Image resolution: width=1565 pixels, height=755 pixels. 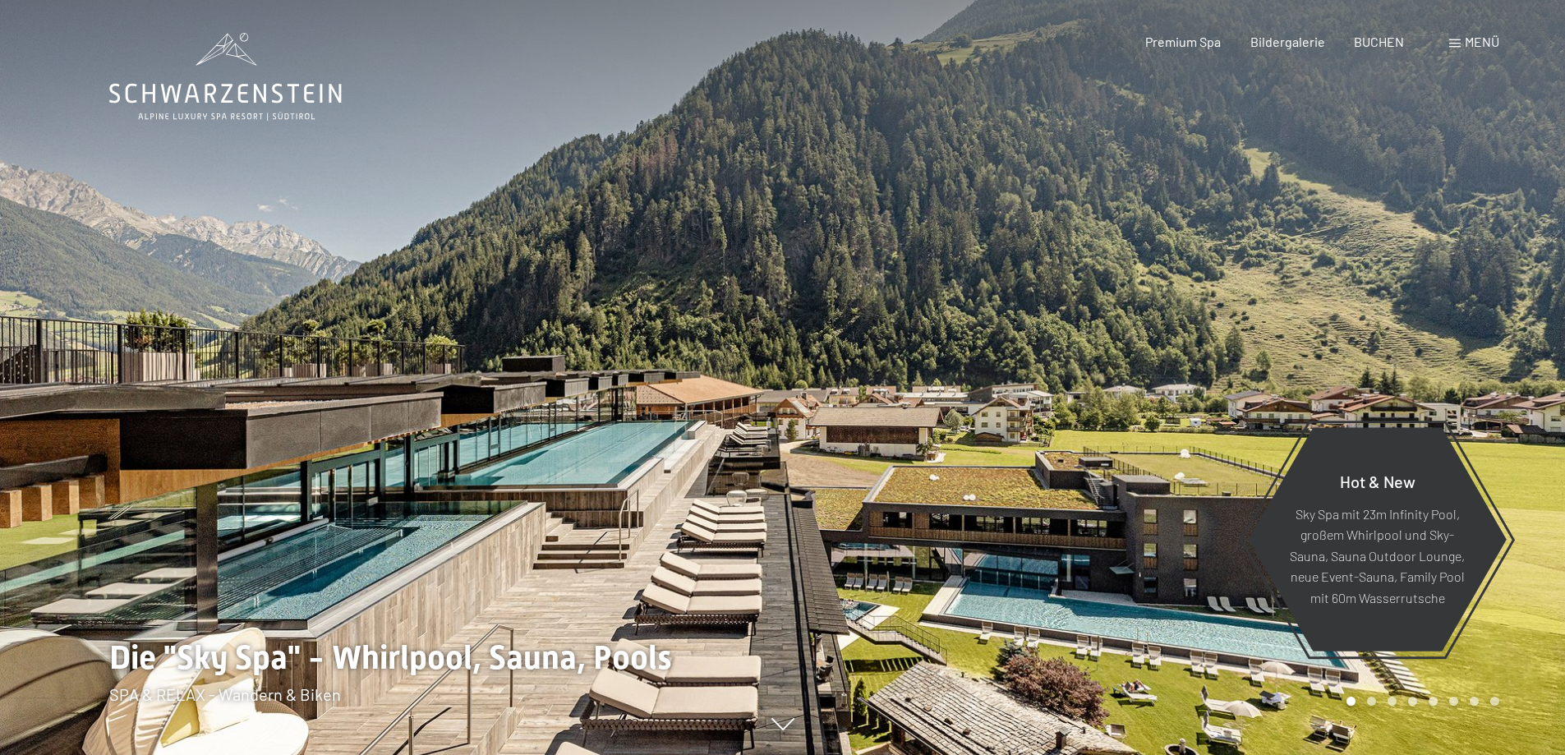 I want to click on div: Carousel Page 5, so click(x=1432, y=701).